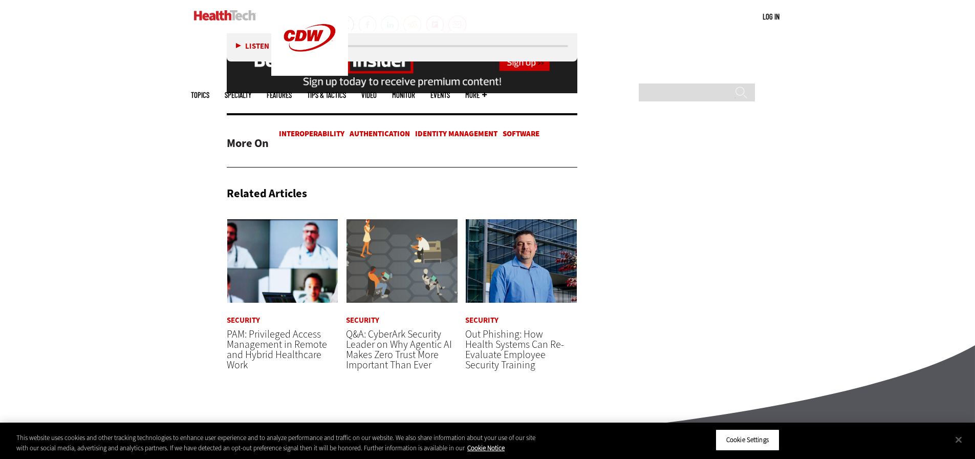  I want to click on span: Specialty, so click(238, 95).